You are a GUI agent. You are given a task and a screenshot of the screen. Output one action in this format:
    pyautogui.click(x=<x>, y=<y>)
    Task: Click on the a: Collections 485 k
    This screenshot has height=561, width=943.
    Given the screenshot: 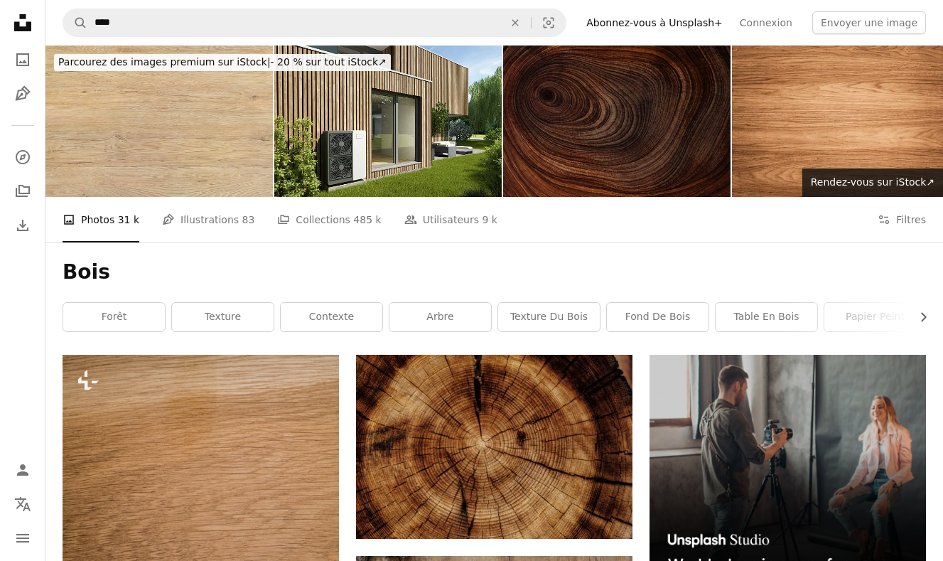 What is the action you would take?
    pyautogui.click(x=329, y=220)
    